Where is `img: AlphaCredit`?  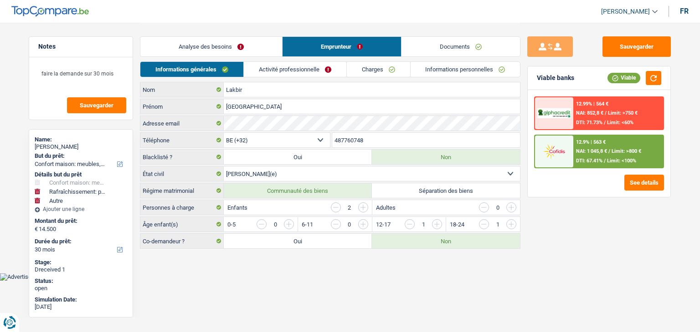
img: AlphaCredit is located at coordinates (554, 113).